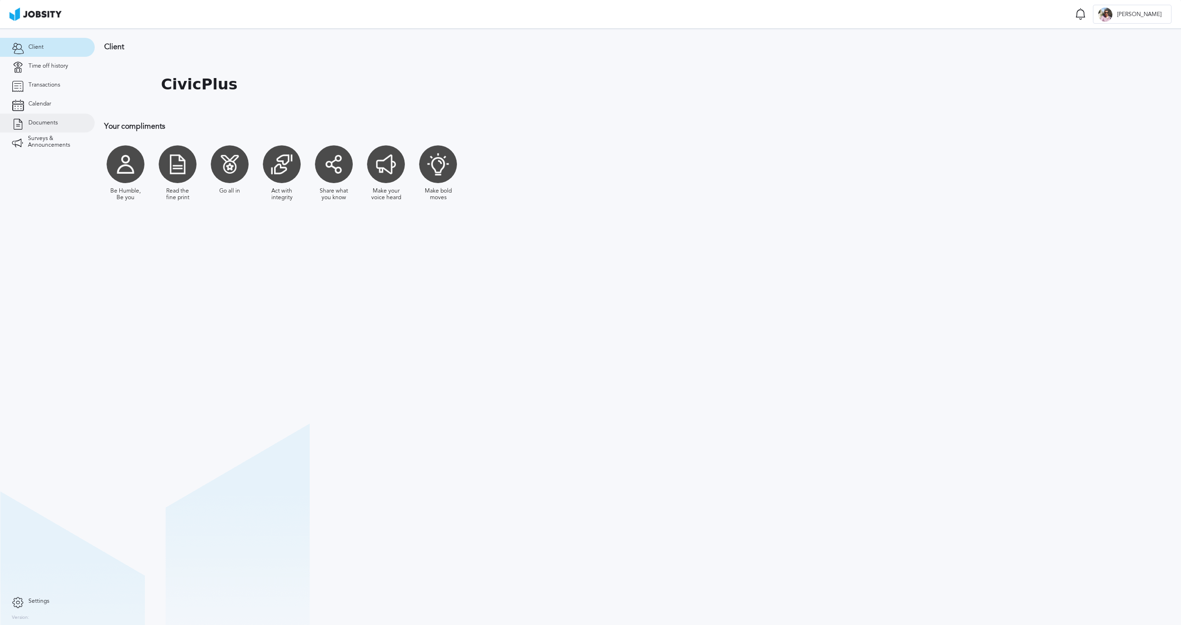  What do you see at coordinates (230, 191) in the screenshot?
I see `div: Go all in` at bounding box center [230, 191].